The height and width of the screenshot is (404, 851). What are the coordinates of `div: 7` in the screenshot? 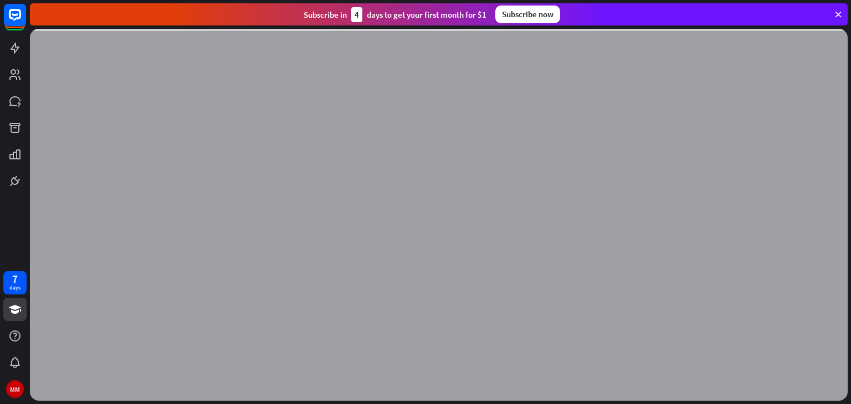 It's located at (15, 279).